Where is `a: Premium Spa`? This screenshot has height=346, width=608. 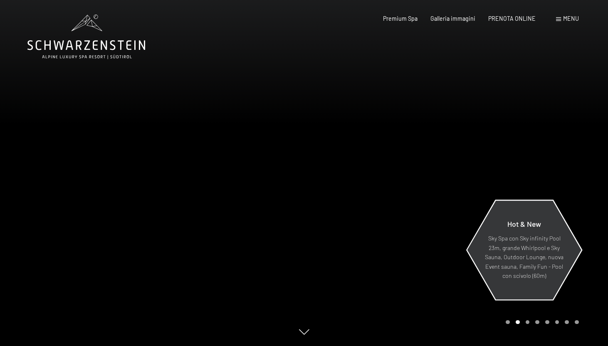 a: Premium Spa is located at coordinates (400, 18).